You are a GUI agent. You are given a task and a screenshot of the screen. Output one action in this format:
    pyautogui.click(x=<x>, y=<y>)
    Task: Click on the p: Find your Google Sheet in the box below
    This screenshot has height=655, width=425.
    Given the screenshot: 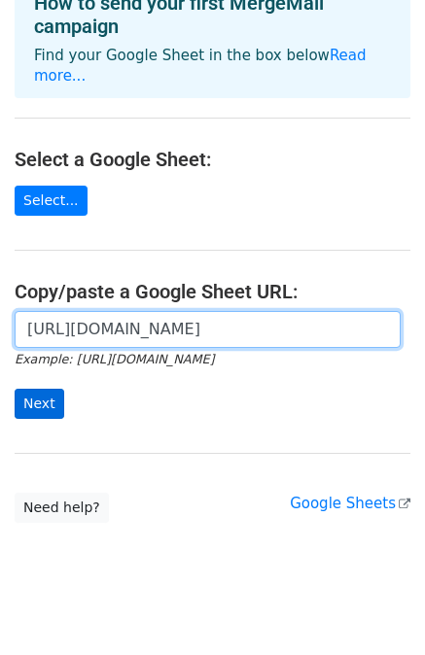 What is the action you would take?
    pyautogui.click(x=212, y=66)
    